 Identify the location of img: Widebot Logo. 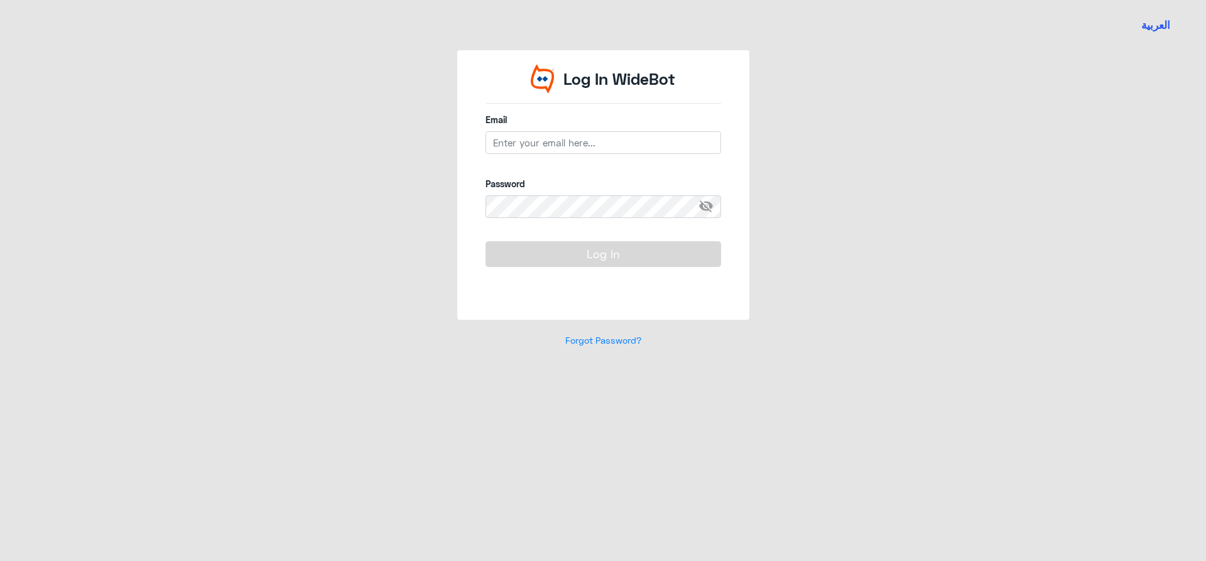
(543, 78).